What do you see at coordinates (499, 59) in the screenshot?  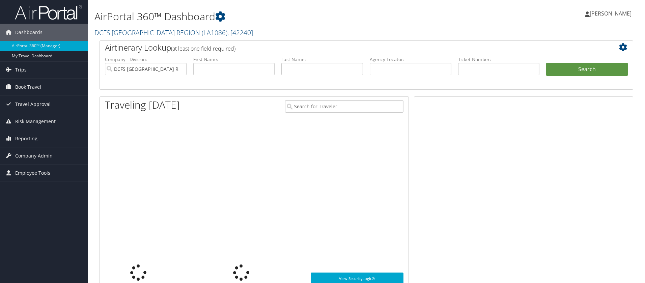 I see `label: Ticket Number:` at bounding box center [499, 59].